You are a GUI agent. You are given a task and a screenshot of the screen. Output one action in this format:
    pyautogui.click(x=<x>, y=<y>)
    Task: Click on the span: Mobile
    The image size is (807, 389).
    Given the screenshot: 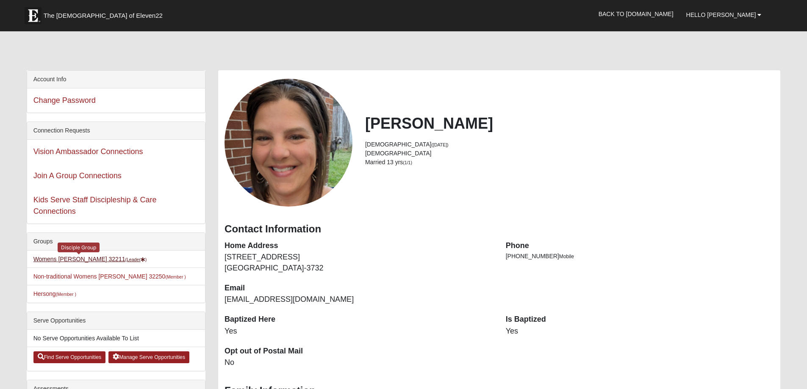 What is the action you would take?
    pyautogui.click(x=566, y=257)
    